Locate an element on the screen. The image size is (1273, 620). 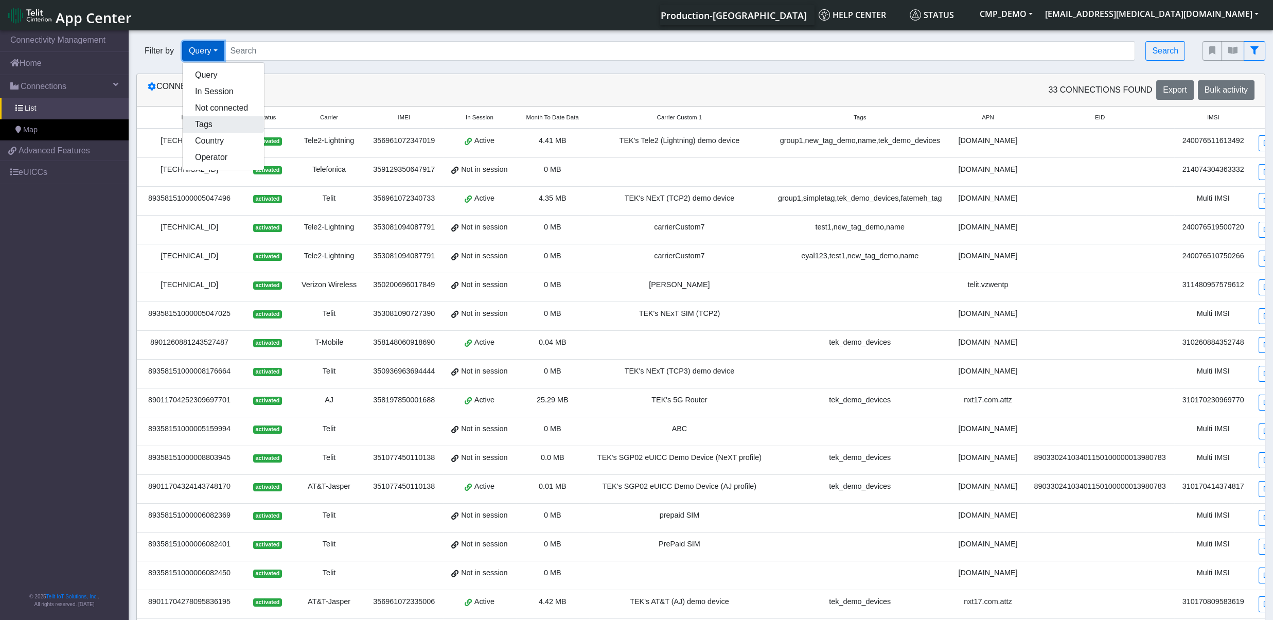
span: Tags is located at coordinates (860, 117).